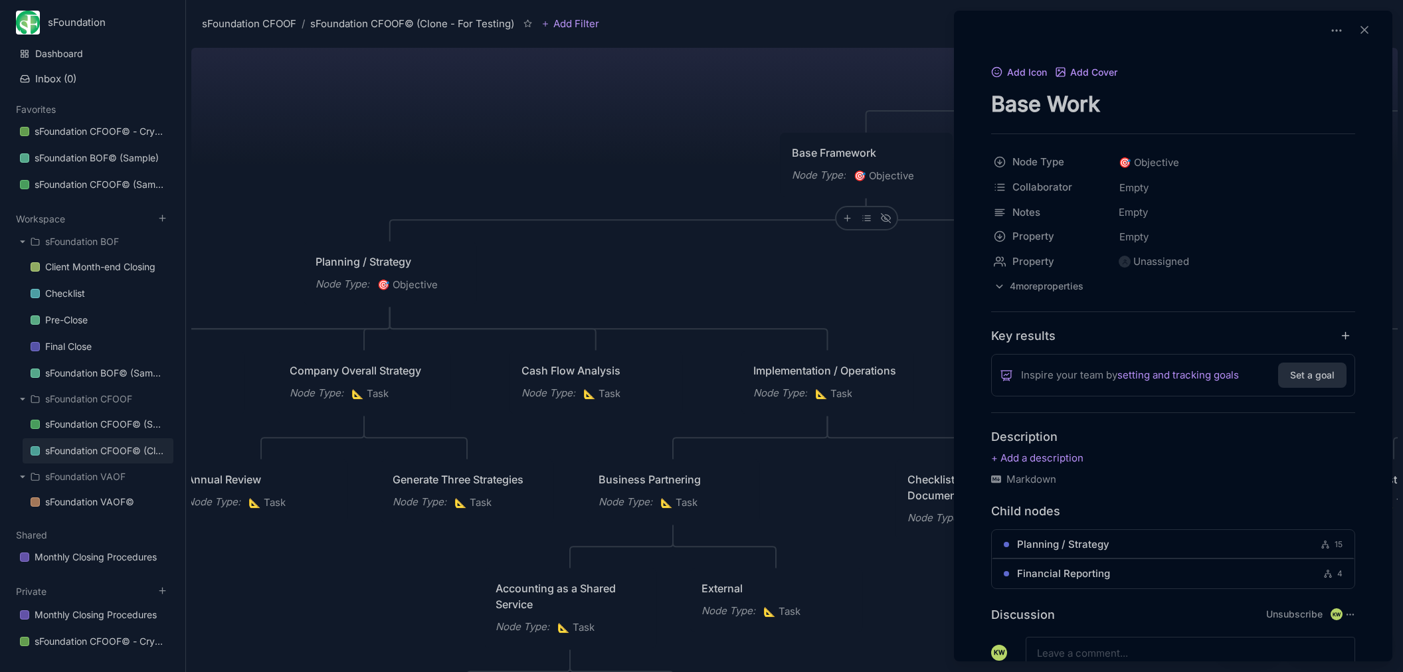  I want to click on a: Financial Reporting 4, so click(1180, 574).